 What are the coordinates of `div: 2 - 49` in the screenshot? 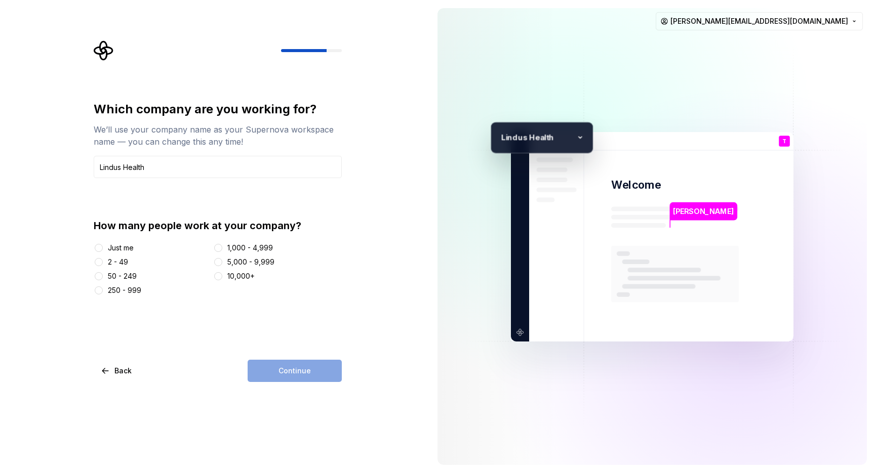 It's located at (118, 262).